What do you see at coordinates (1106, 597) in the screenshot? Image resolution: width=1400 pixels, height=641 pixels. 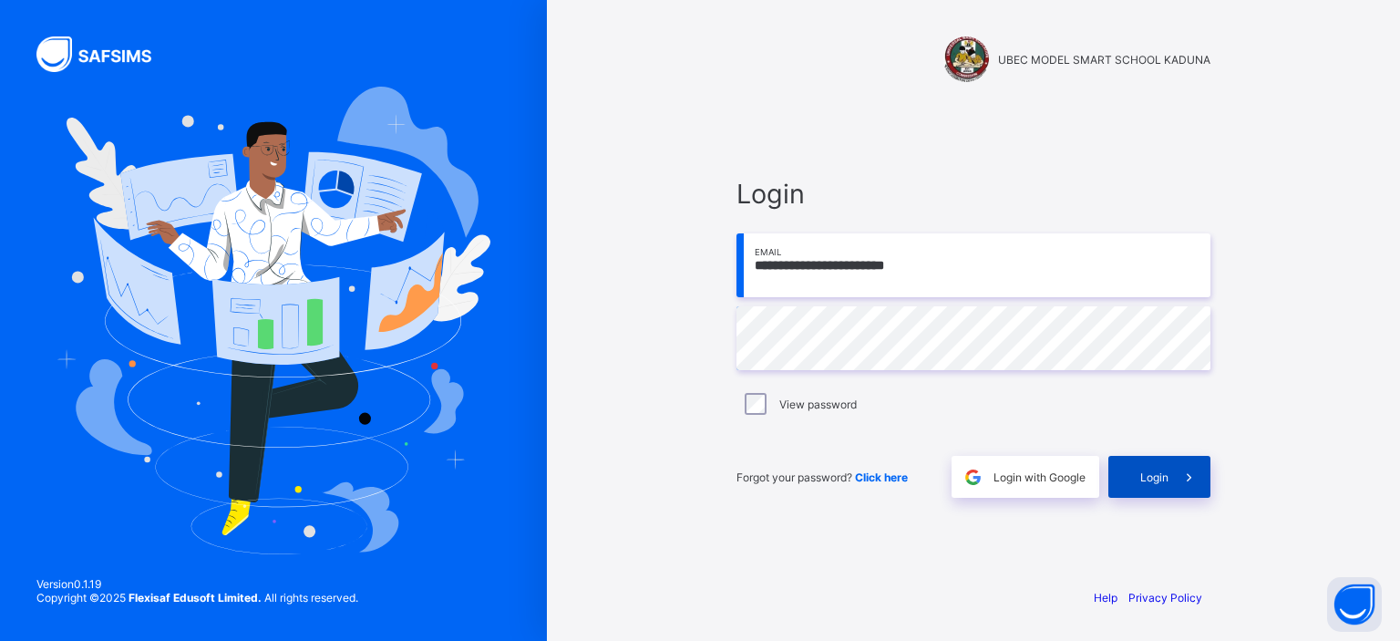 I see `a: Help` at bounding box center [1106, 597].